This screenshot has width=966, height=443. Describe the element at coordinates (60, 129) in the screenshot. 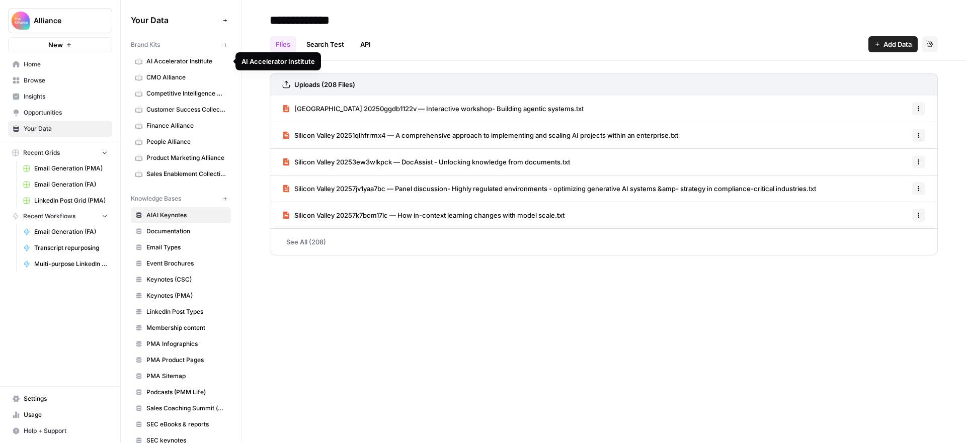

I see `a: Your Data` at that location.